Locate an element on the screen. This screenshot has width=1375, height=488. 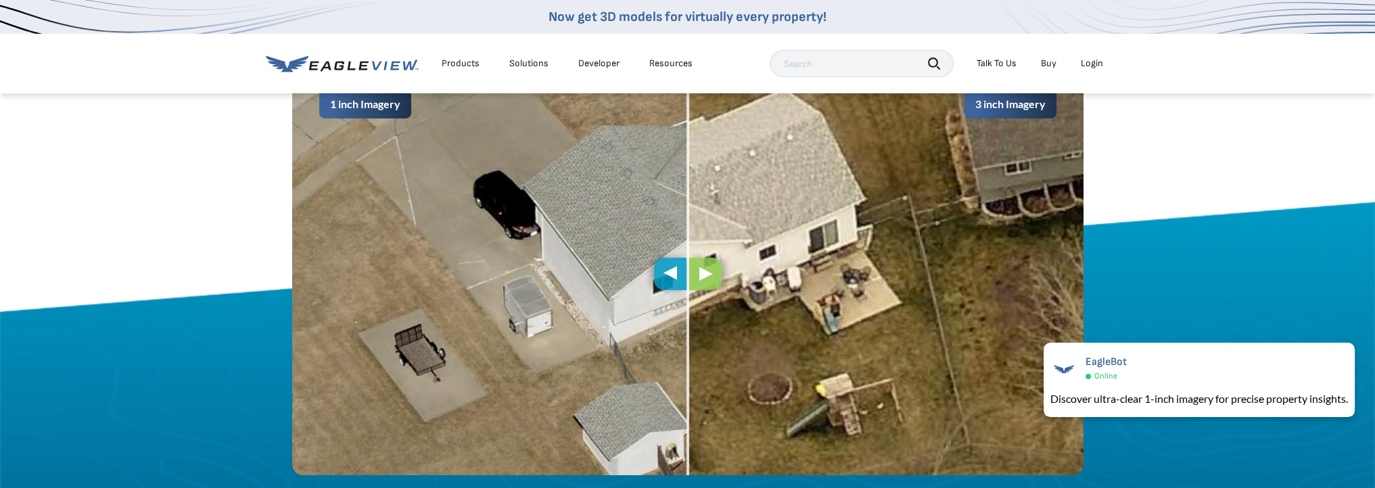
div: Discover ultra-clear 1-inch imagery for precise property insights. is located at coordinates (1199, 399).